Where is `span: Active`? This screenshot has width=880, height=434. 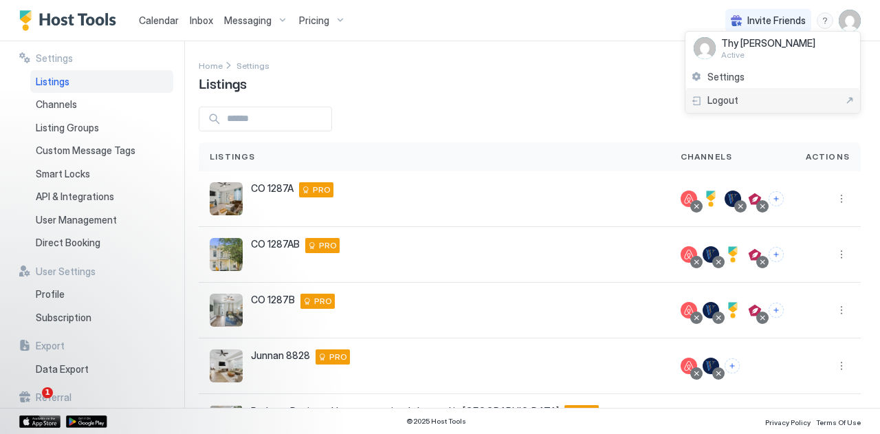 span: Active is located at coordinates (768, 54).